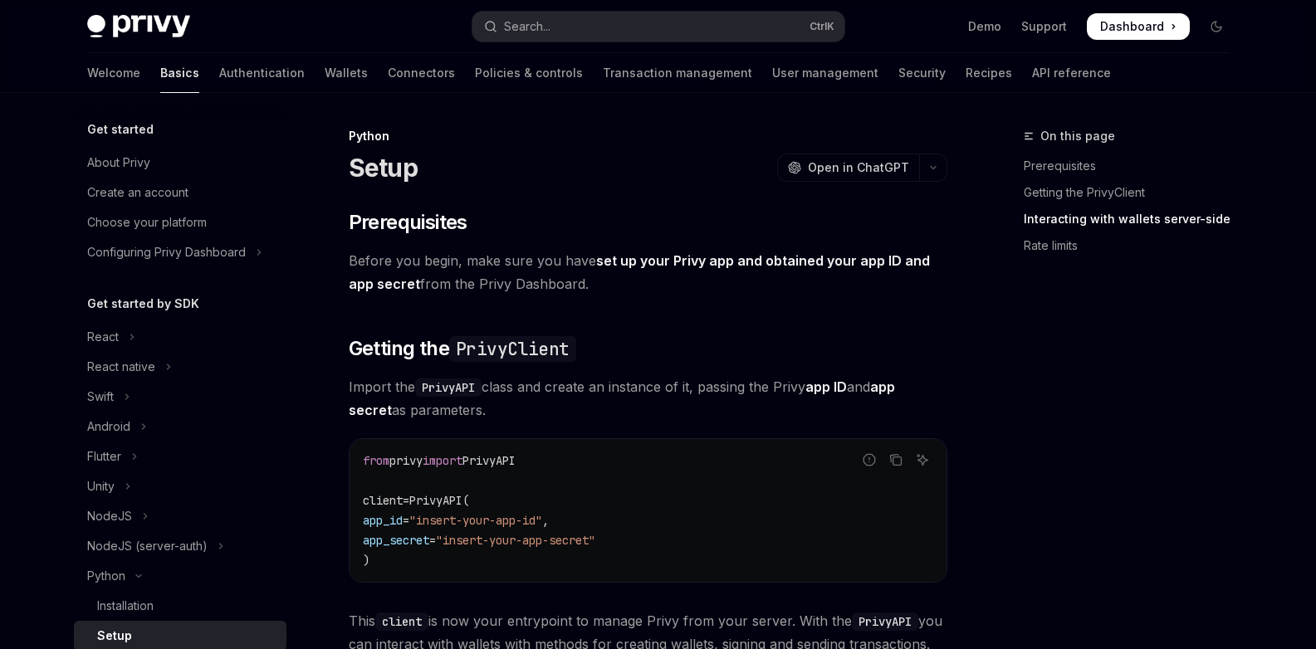 The width and height of the screenshot is (1316, 649). Describe the element at coordinates (100, 397) in the screenshot. I see `div: Swift` at that location.